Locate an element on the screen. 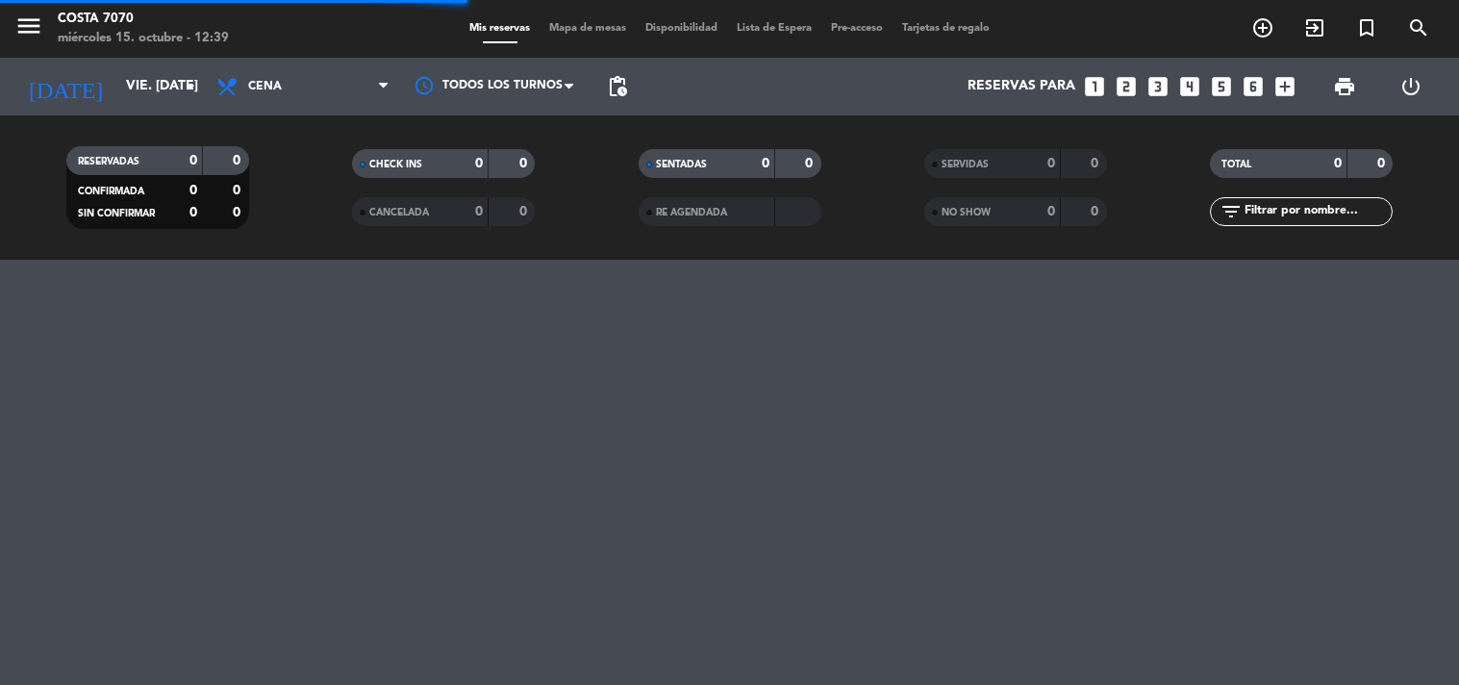 The height and width of the screenshot is (685, 1459). span: CANCELADA is located at coordinates (399, 213).